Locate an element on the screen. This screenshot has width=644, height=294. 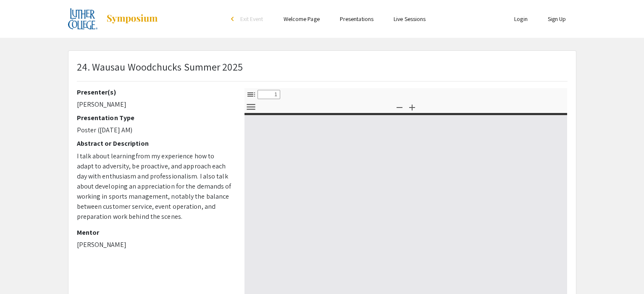
h2: Presentation Type is located at coordinates (154, 118).